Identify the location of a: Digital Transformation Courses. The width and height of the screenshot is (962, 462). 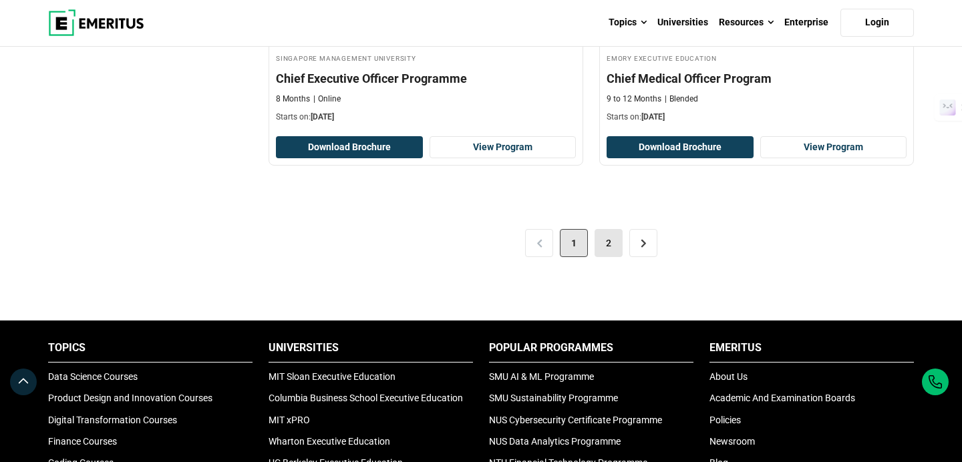
(112, 420).